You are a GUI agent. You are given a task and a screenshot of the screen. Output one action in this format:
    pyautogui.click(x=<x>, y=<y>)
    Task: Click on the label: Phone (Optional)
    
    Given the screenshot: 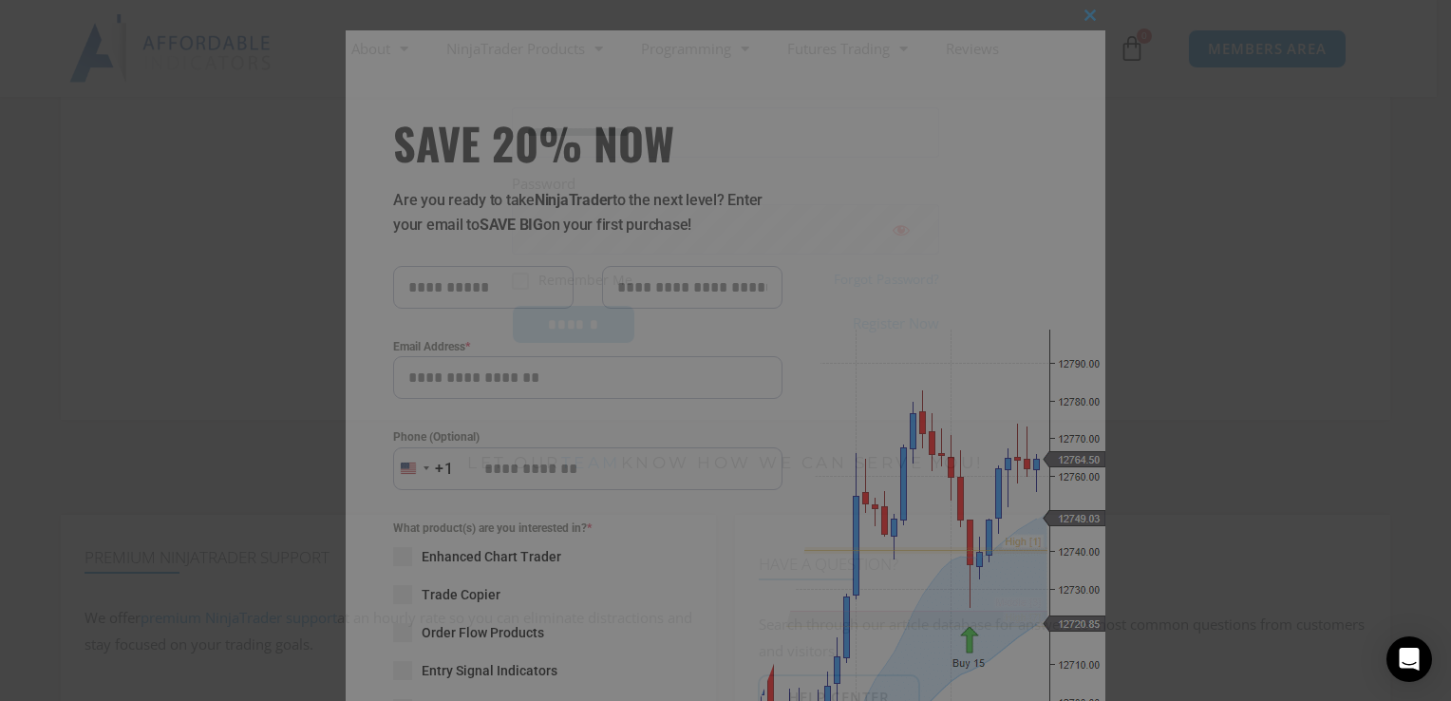 What is the action you would take?
    pyautogui.click(x=588, y=437)
    